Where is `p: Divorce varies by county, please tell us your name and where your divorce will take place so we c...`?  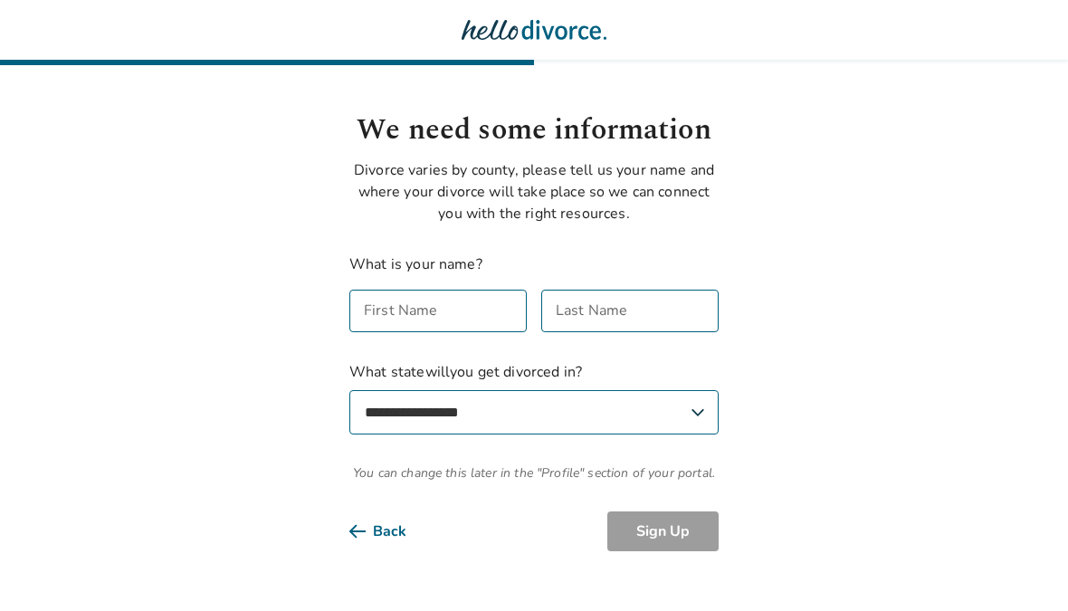 p: Divorce varies by county, please tell us your name and where your divorce will take place so we c... is located at coordinates (534, 192).